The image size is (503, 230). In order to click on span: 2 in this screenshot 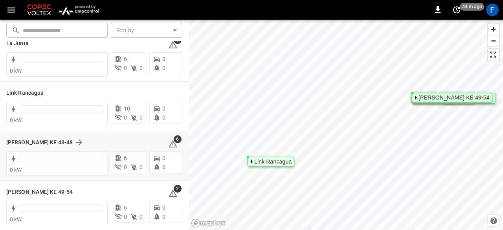, I will do `click(178, 189)`.